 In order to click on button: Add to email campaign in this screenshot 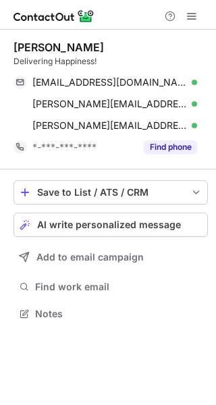, I will do `click(111, 257)`.